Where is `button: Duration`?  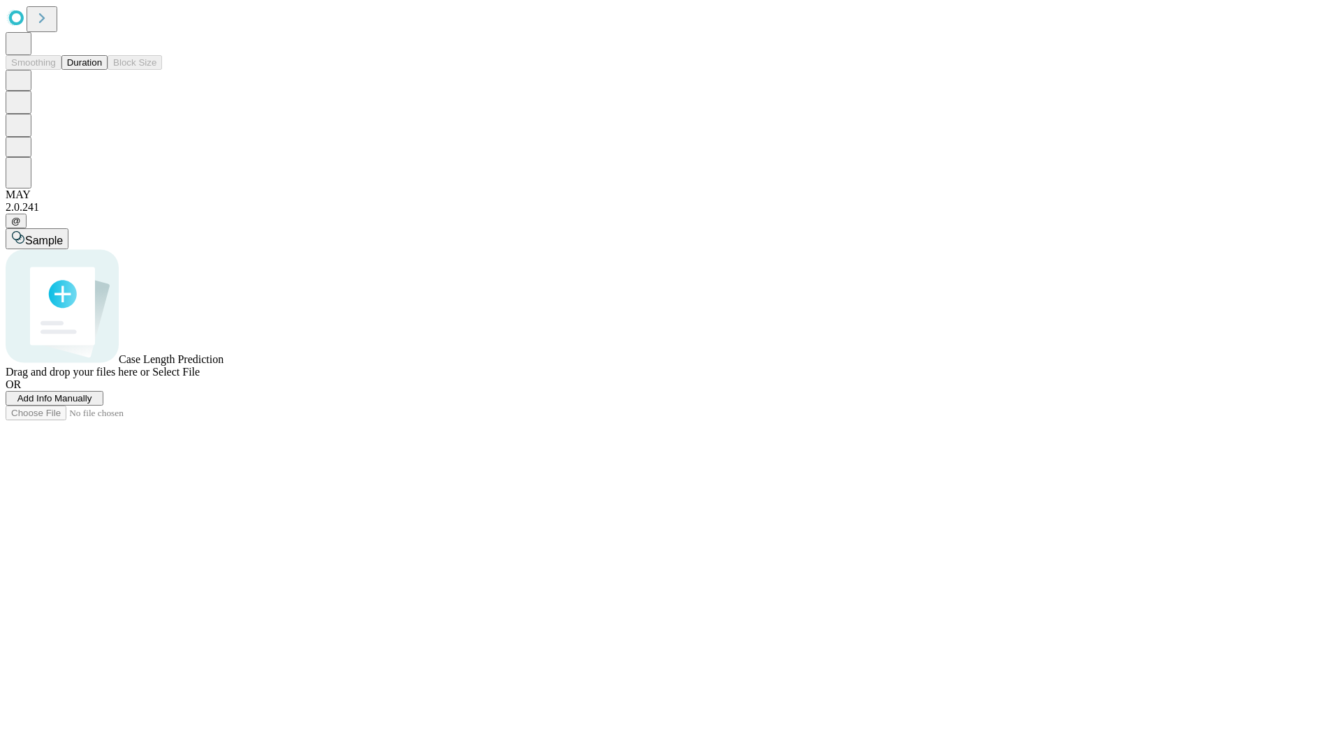
button: Duration is located at coordinates (85, 62).